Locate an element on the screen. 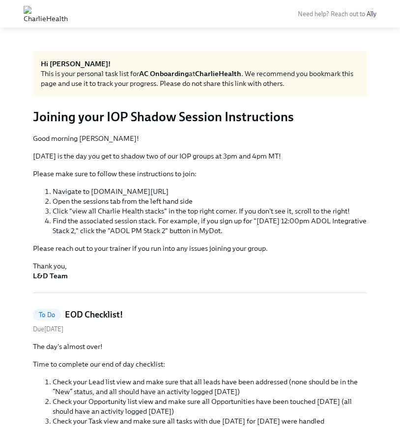  span: Need help? Reach out to is located at coordinates (337, 14).